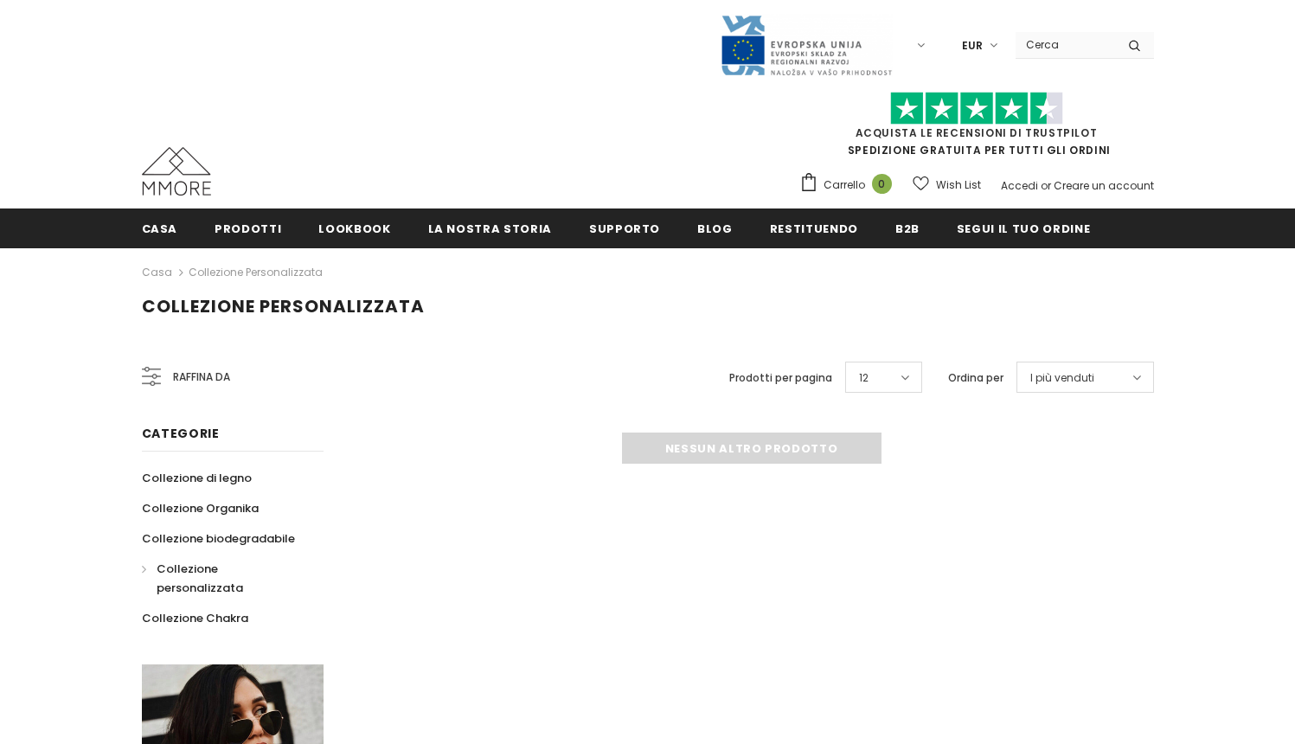  What do you see at coordinates (976, 108) in the screenshot?
I see `img: Fidati di Pilot Stars` at bounding box center [976, 108].